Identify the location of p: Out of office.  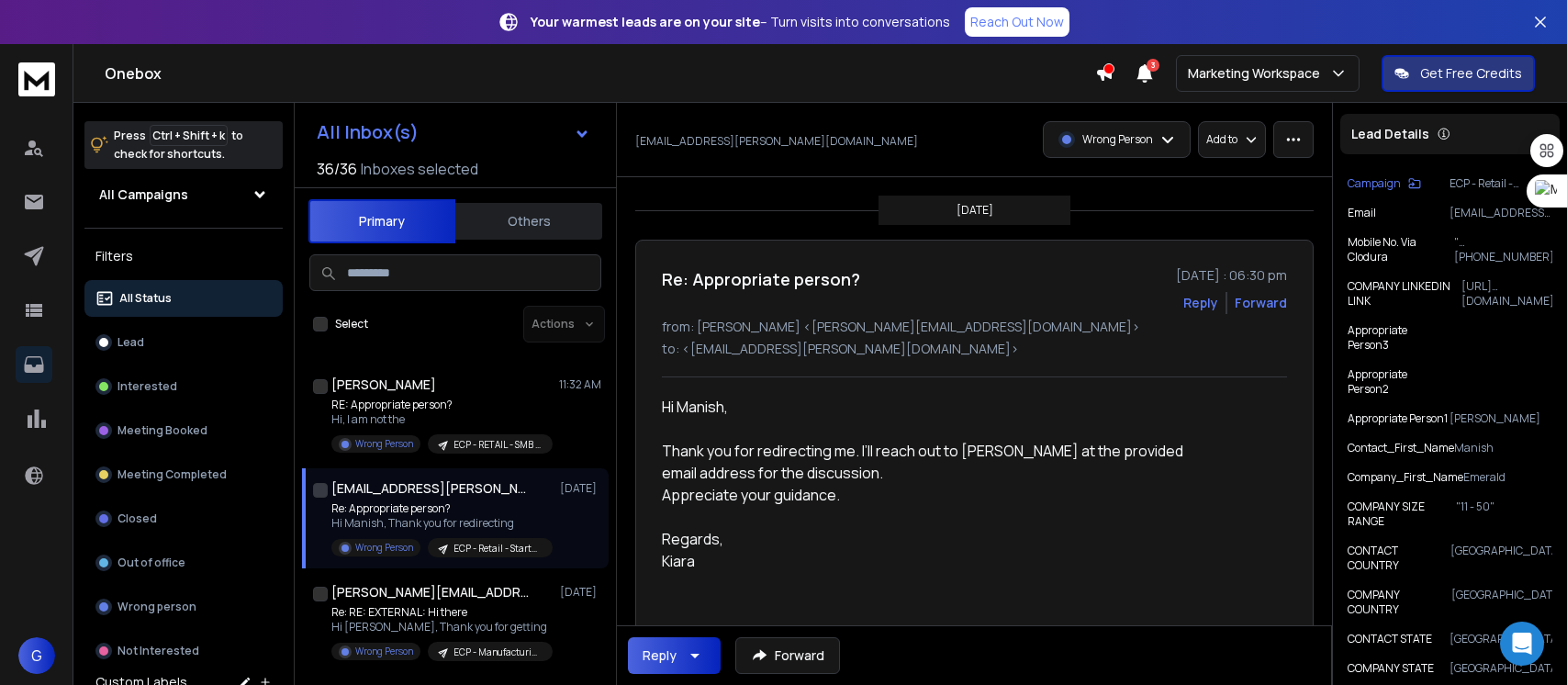
(151, 563).